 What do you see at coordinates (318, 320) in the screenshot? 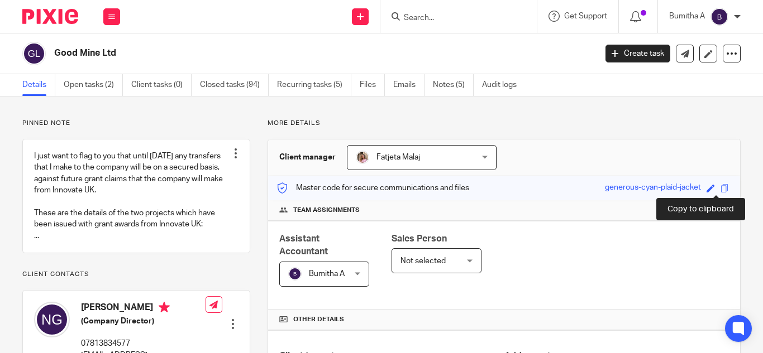
I see `span: Other details` at bounding box center [318, 320].